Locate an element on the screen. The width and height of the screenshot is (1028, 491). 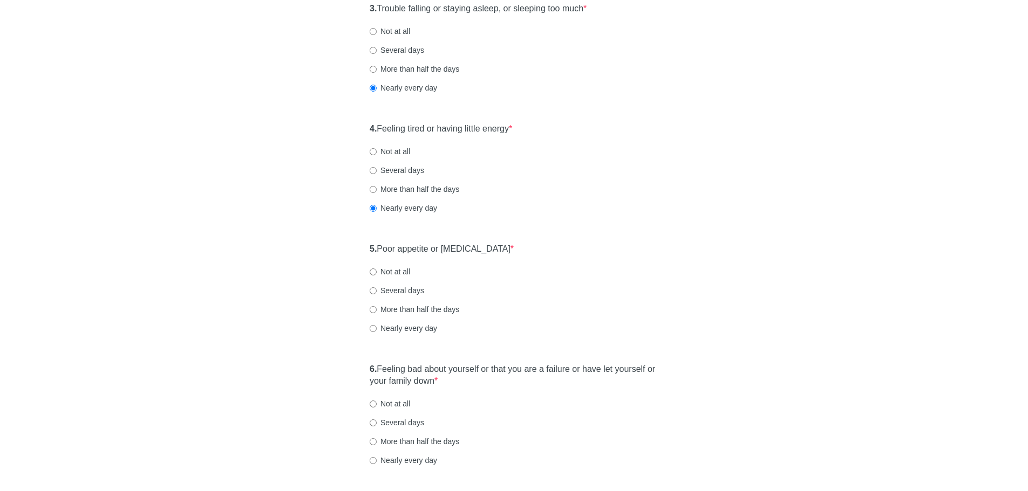
strong: 3. is located at coordinates (373, 8).